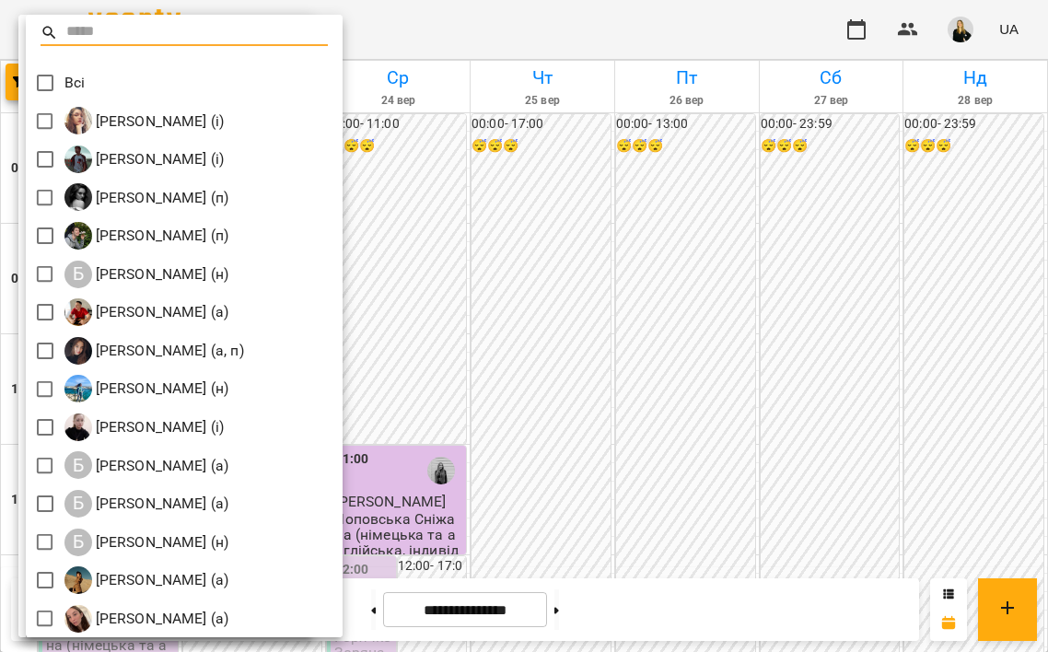 This screenshot has width=1048, height=652. What do you see at coordinates (146, 312) in the screenshot?
I see `div: Баргель Олег Романович (а)` at bounding box center [146, 312].